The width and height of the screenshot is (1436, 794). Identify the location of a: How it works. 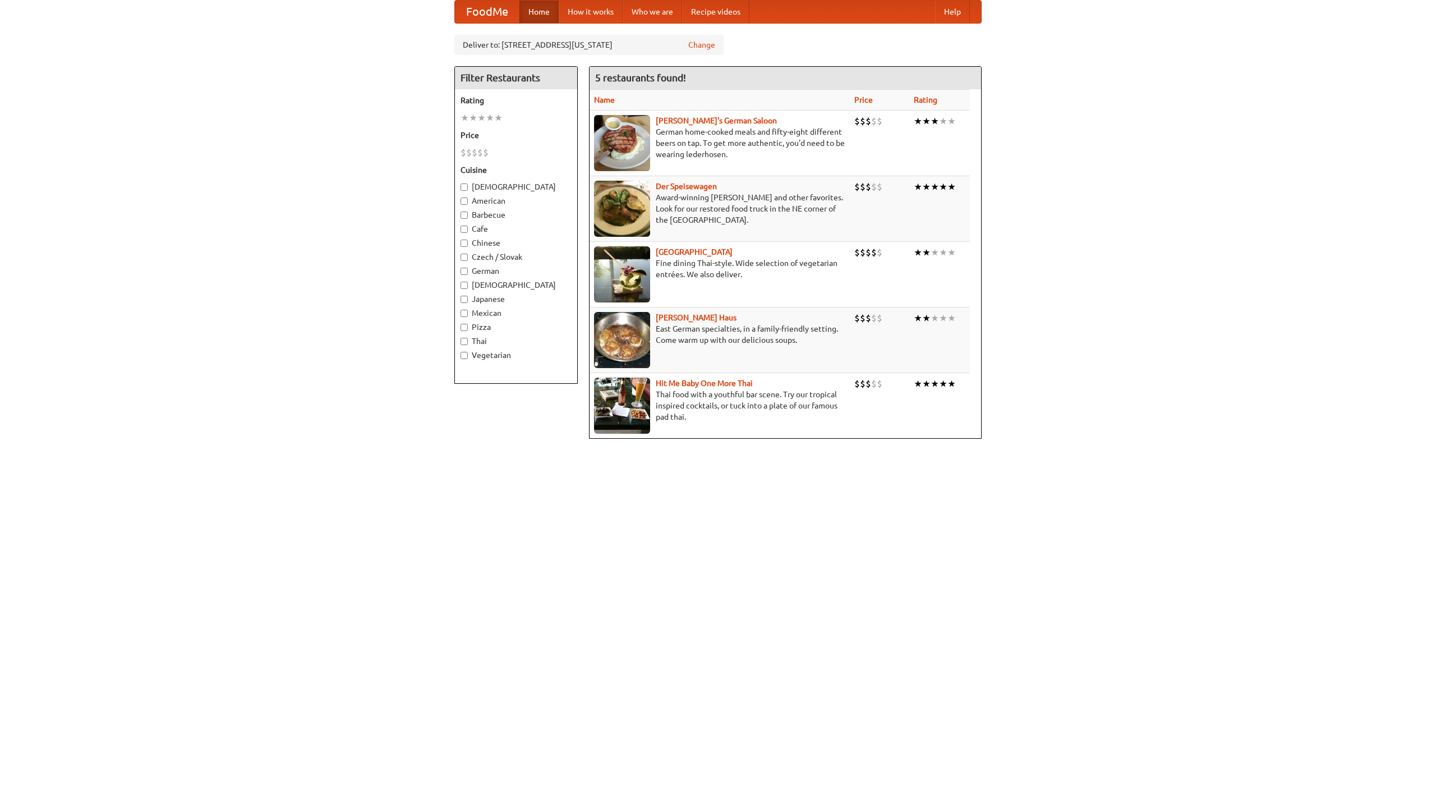
(591, 12).